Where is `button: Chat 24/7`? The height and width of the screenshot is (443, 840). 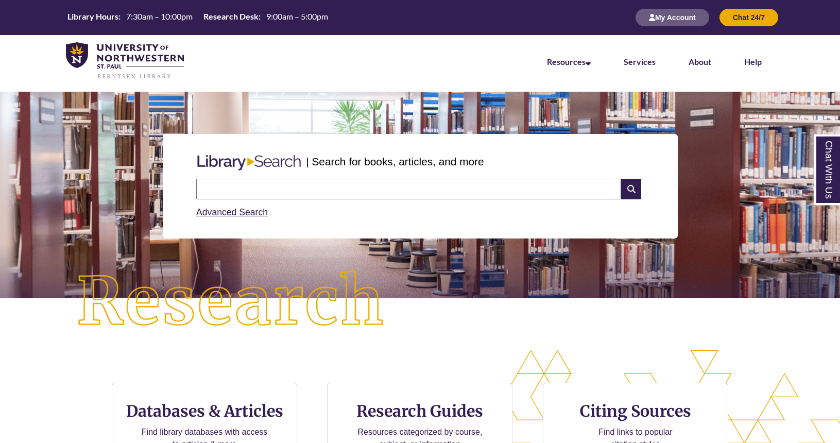
button: Chat 24/7 is located at coordinates (749, 18).